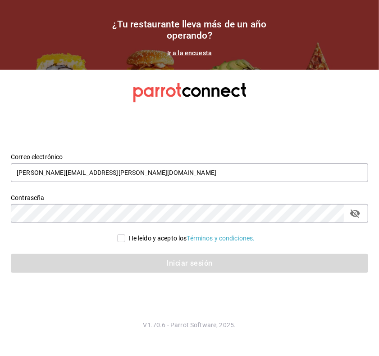  What do you see at coordinates (189, 325) in the screenshot?
I see `p: V1.70.6 - Parrot Software, 2025.` at bounding box center [189, 325].